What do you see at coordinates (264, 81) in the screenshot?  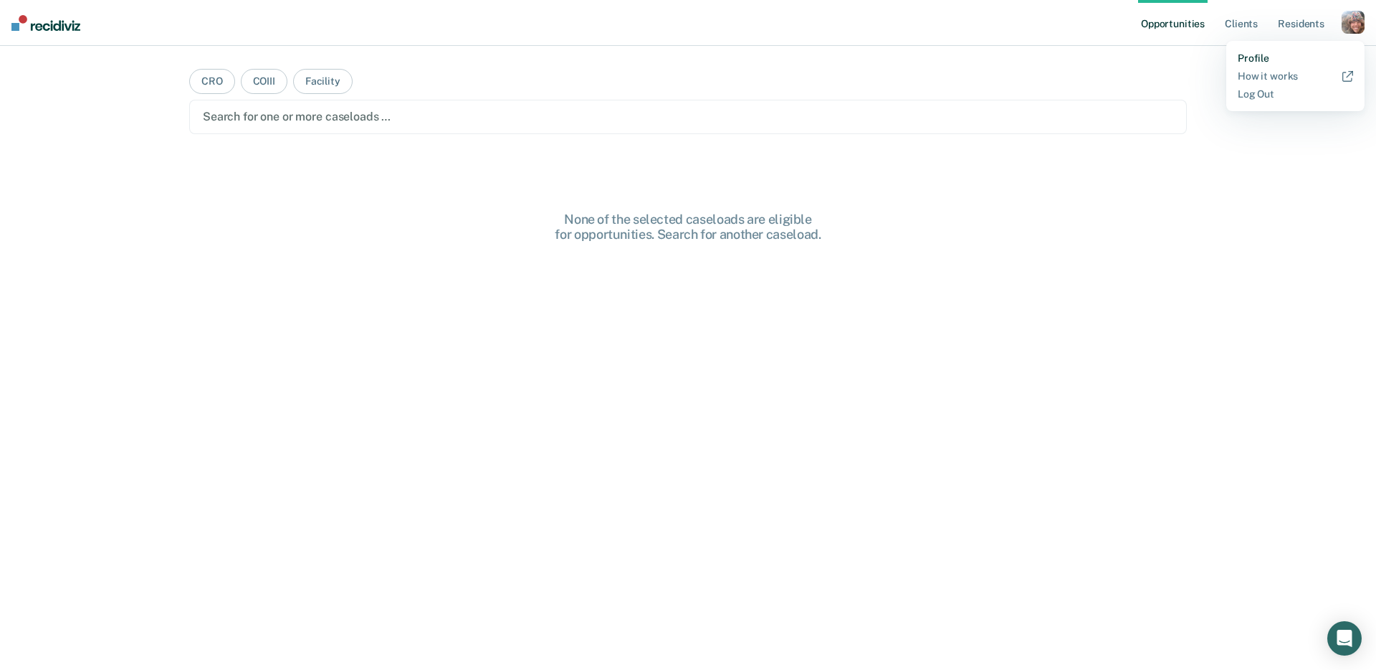 I see `button: COIII` at bounding box center [264, 81].